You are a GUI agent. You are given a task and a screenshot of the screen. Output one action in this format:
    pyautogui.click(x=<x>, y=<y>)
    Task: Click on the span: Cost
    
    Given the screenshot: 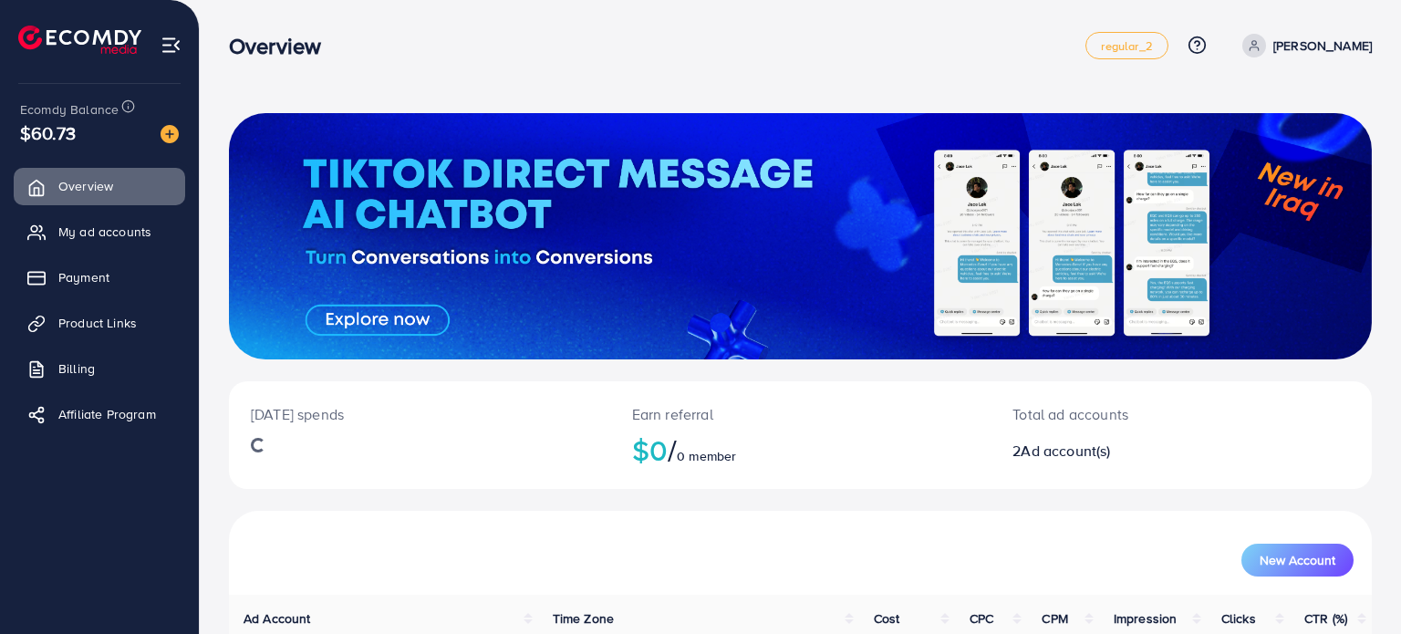 What is the action you would take?
    pyautogui.click(x=886, y=618)
    